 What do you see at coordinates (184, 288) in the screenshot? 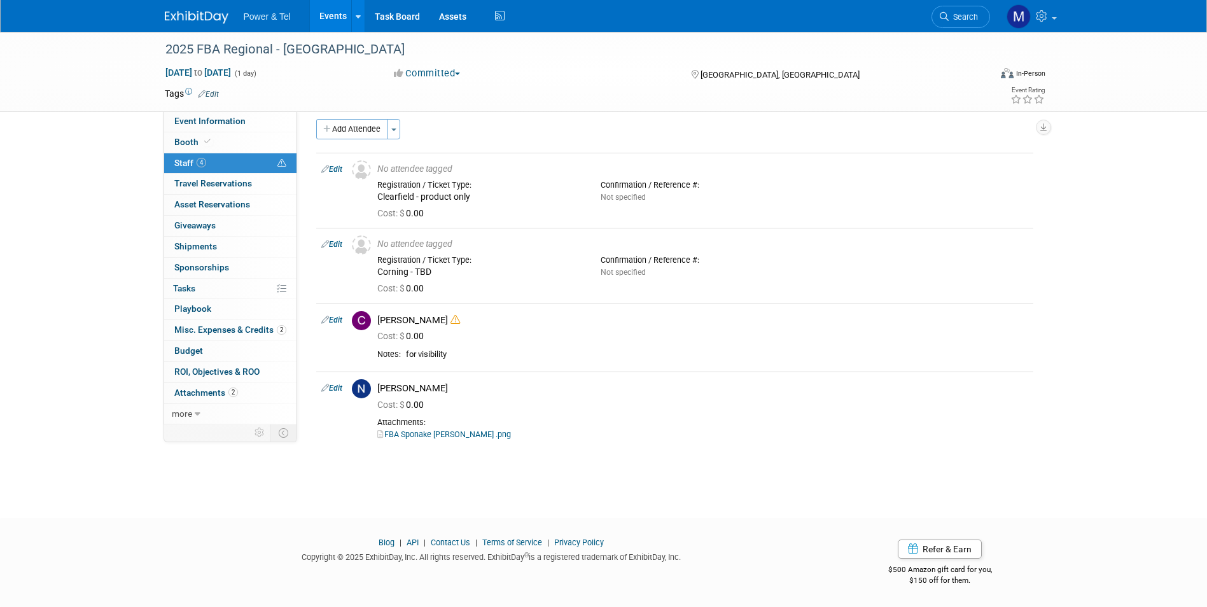
I see `span: Tasks` at bounding box center [184, 288].